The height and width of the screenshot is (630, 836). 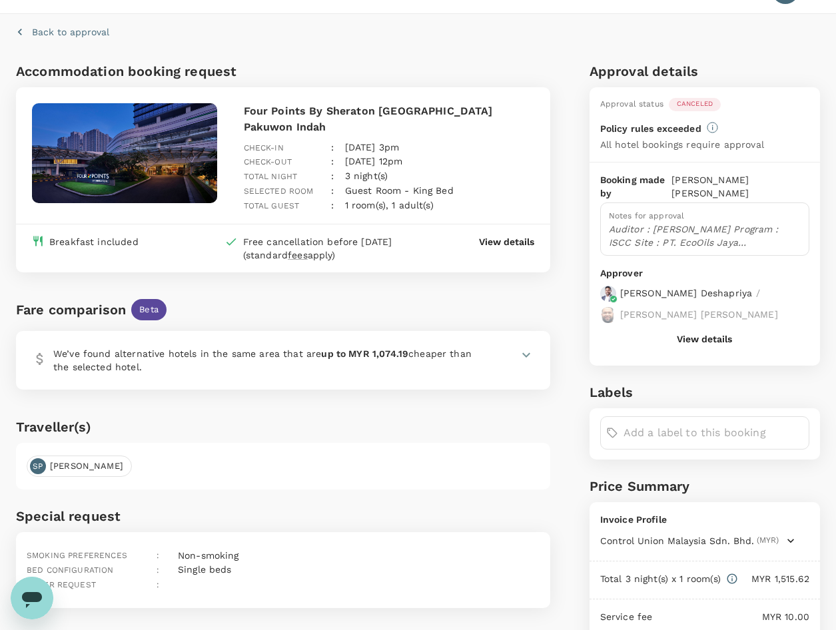 What do you see at coordinates (677, 541) in the screenshot?
I see `span: Control Union Malaysia Sdn. Bhd.` at bounding box center [677, 541].